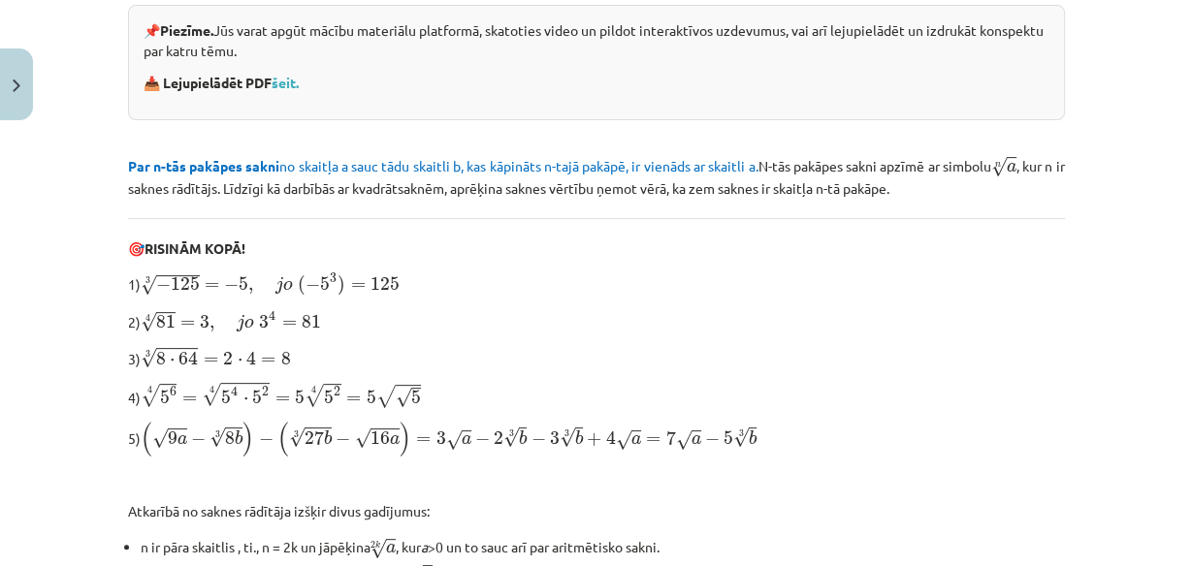 The width and height of the screenshot is (1192, 566). Describe the element at coordinates (596, 283) in the screenshot. I see `p: 1)` at that location.